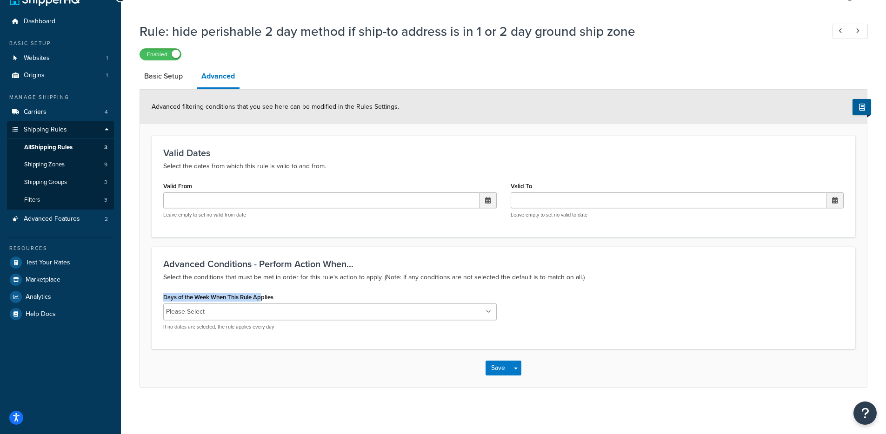  I want to click on label: Valid To, so click(521, 186).